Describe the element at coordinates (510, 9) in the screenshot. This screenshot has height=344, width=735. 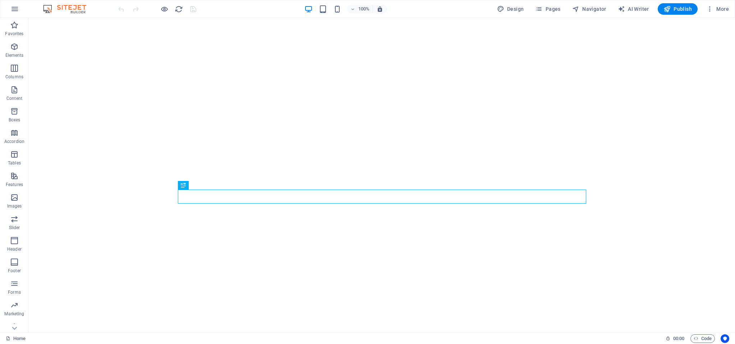
I see `button: Design` at that location.